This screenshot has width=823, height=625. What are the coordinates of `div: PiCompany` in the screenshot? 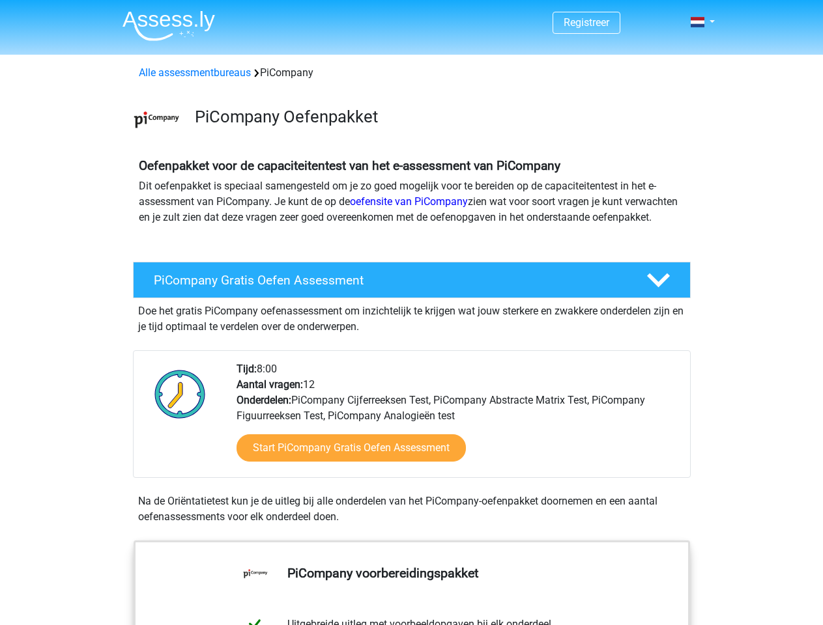 It's located at (412, 73).